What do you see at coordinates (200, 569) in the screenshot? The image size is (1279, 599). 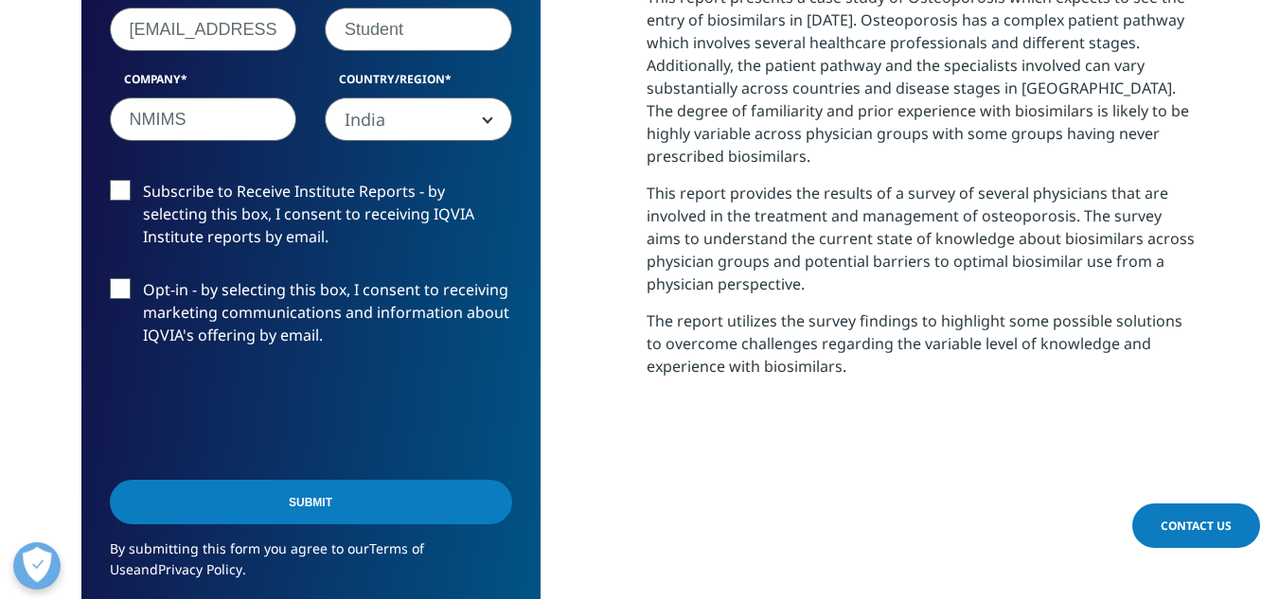 I see `a: Privacy Policy` at bounding box center [200, 569].